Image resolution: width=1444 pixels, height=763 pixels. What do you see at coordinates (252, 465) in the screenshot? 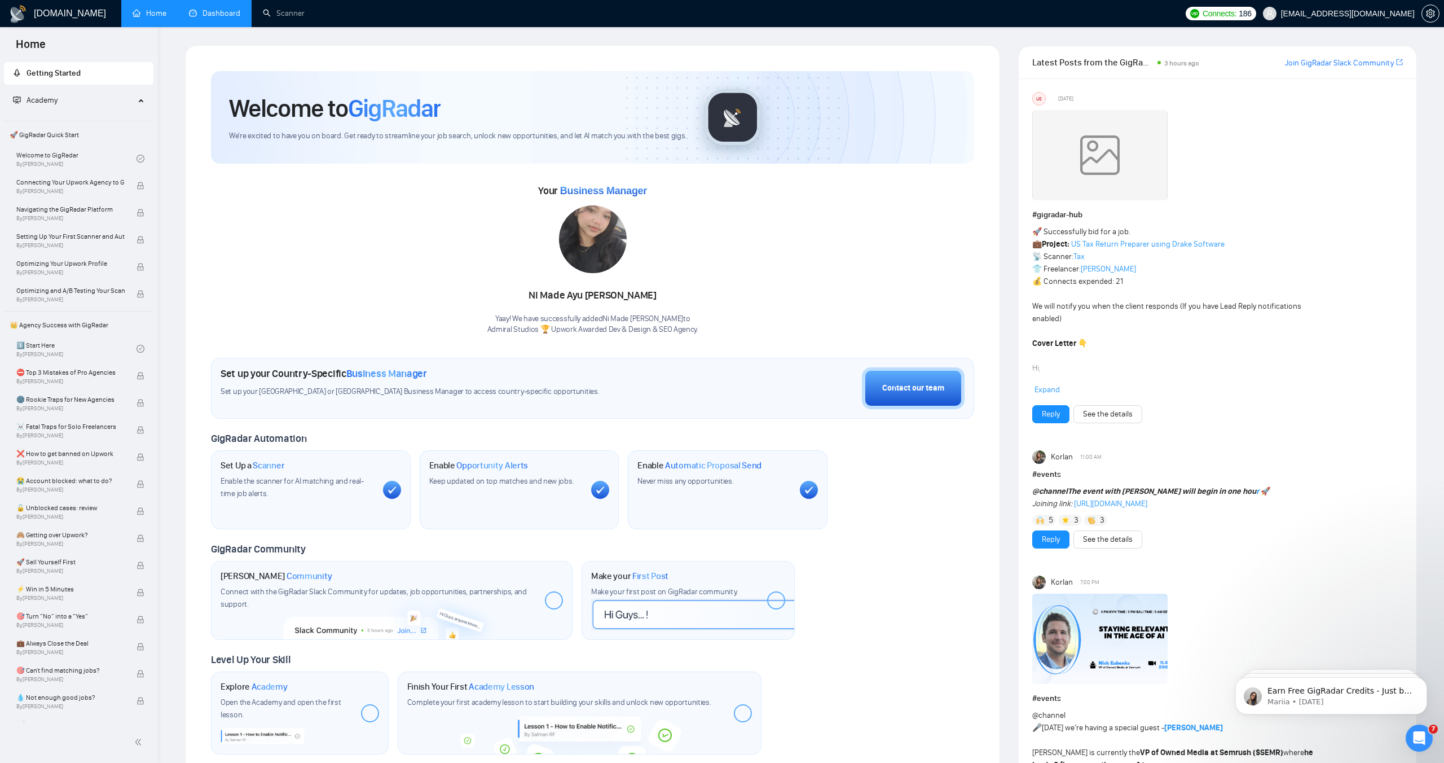
I see `h1: Set Up a` at bounding box center [252, 465].